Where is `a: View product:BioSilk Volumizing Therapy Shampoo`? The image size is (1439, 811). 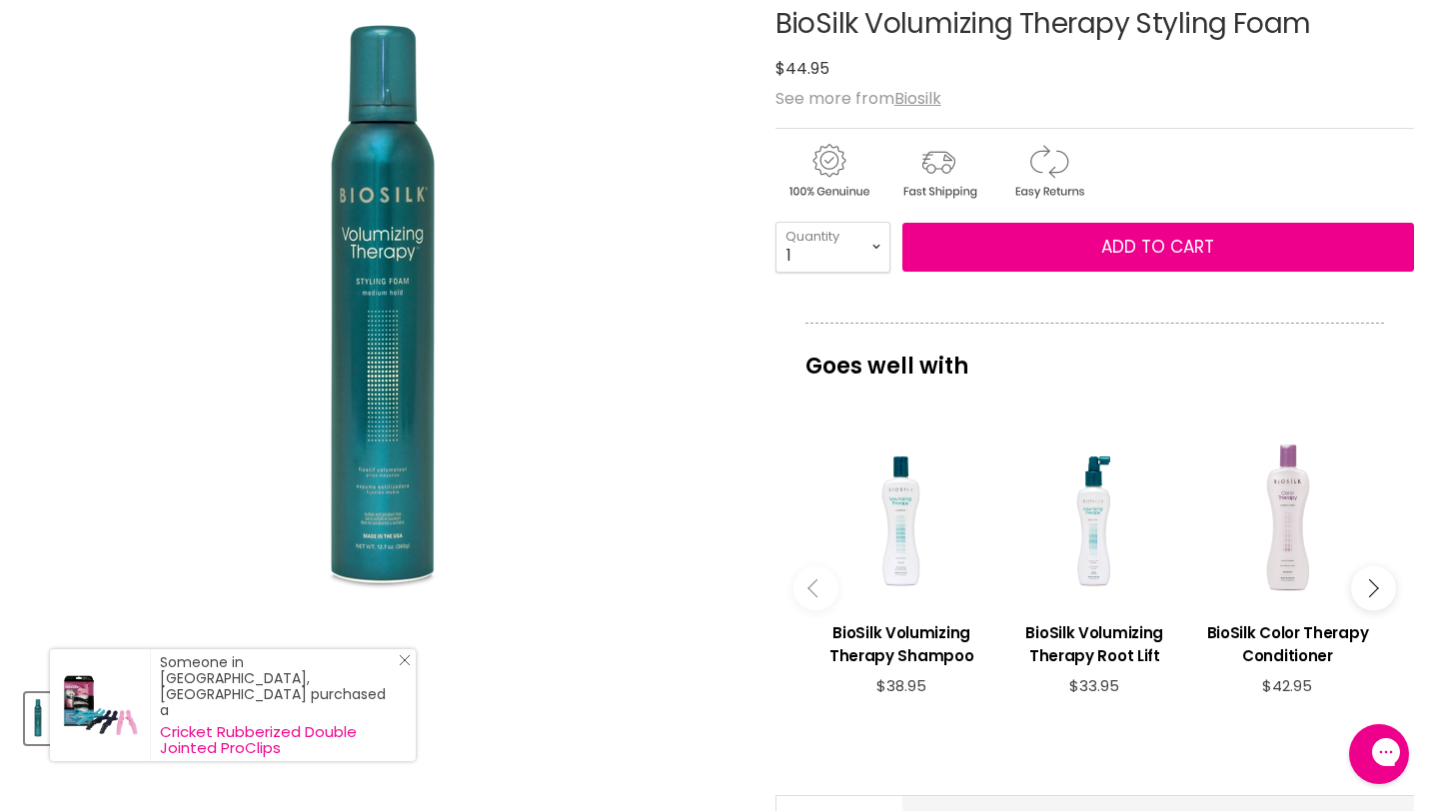
a: View product:BioSilk Volumizing Therapy Shampoo is located at coordinates (901, 641).